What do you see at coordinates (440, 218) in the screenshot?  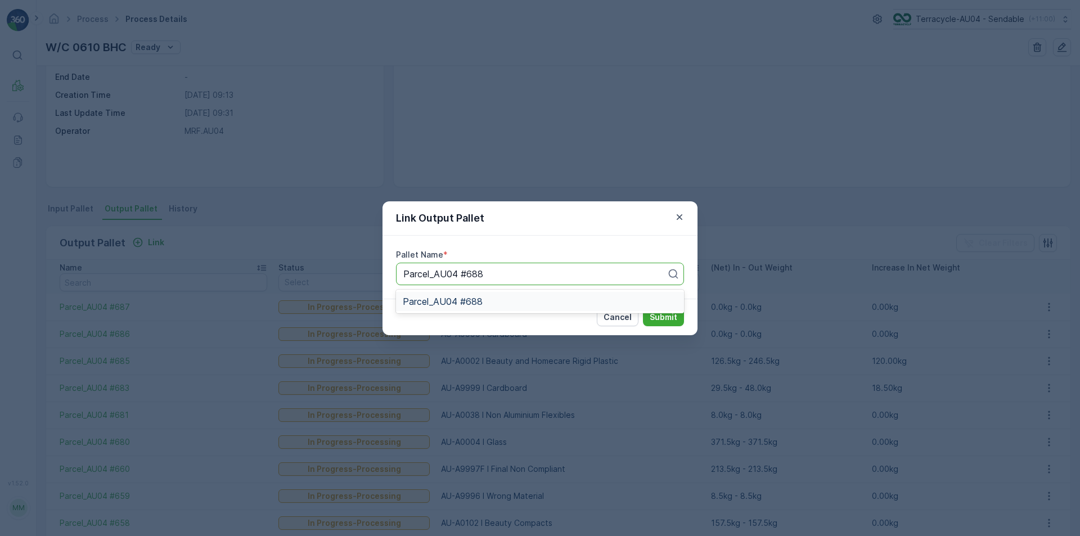 I see `p: Link Output Pallet` at bounding box center [440, 218].